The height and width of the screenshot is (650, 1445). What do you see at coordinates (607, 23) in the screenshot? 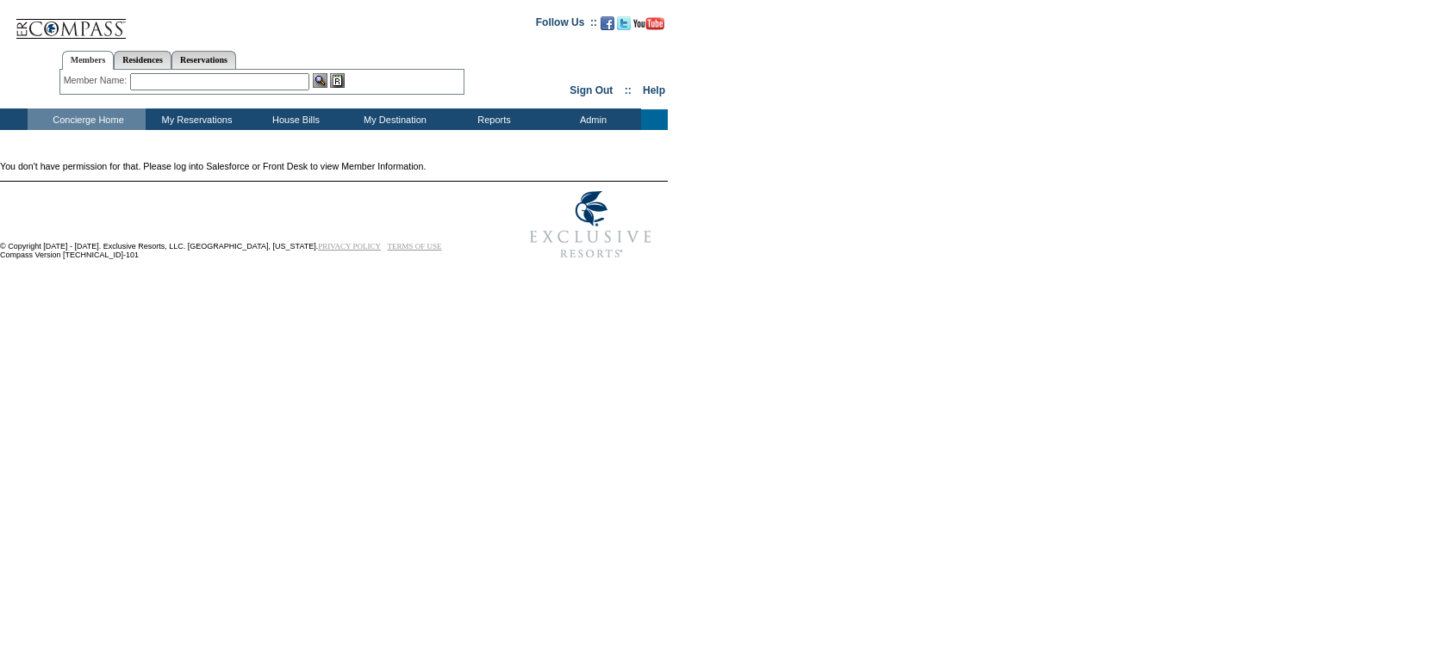
I see `img: Become our fan on Facebook` at bounding box center [607, 23].